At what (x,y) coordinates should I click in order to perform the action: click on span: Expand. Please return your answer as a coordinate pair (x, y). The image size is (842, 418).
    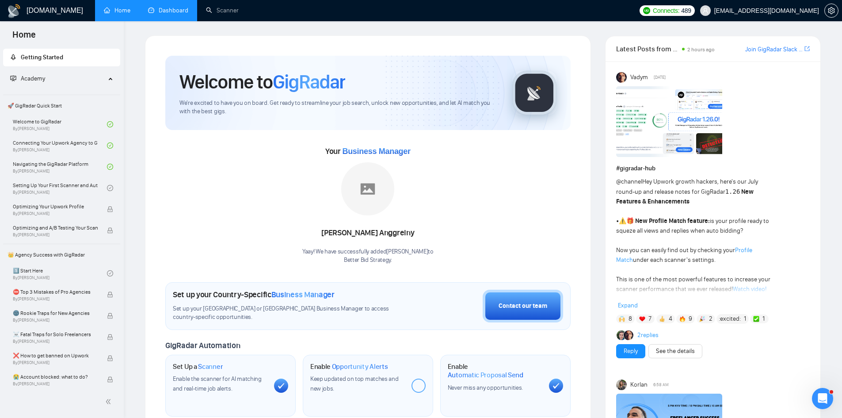
    Looking at the image, I should click on (627, 305).